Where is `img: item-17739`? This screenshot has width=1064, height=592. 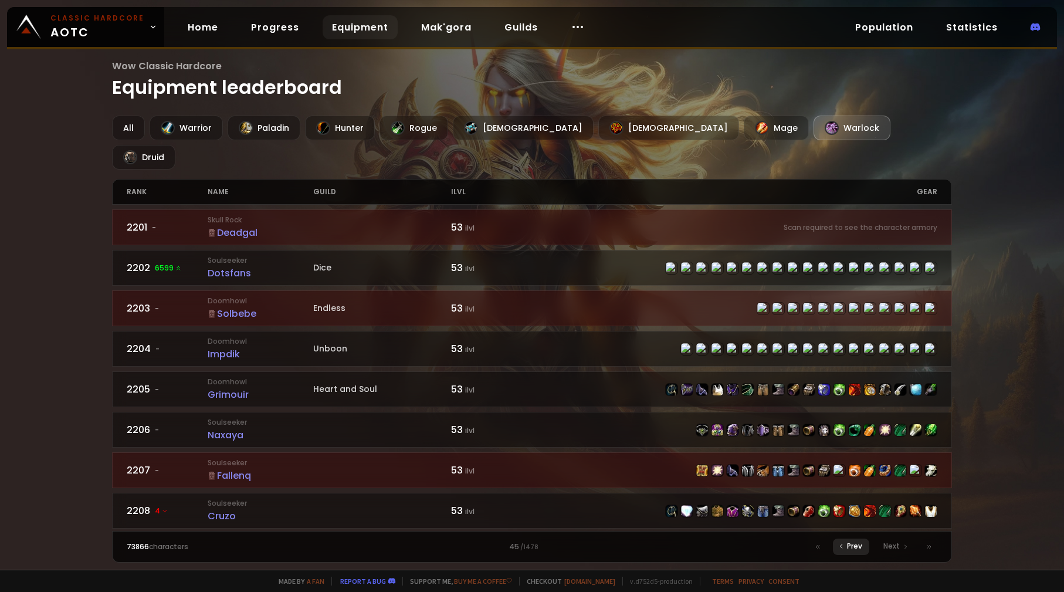 img: item-17739 is located at coordinates (885, 511).